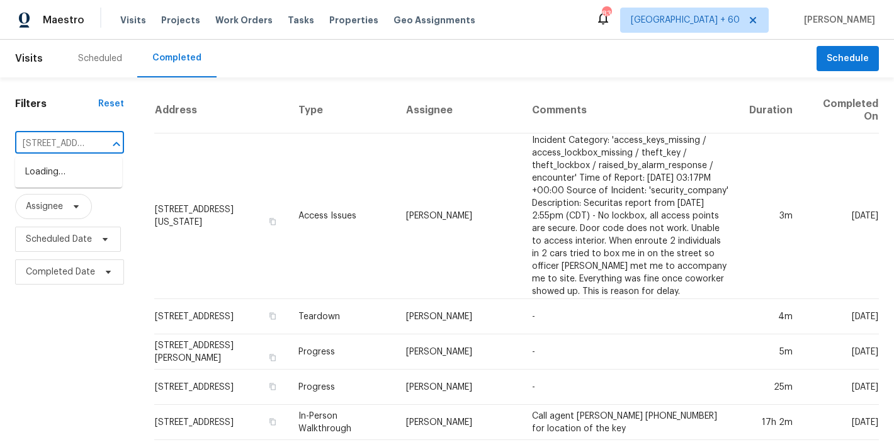  I want to click on div: Reset, so click(111, 104).